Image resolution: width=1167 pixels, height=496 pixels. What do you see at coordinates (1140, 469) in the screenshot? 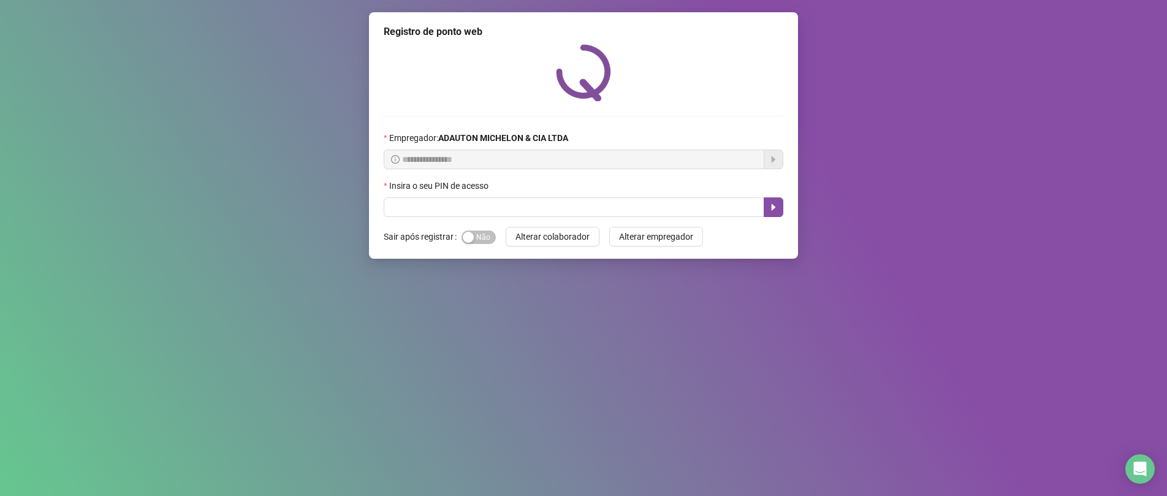
I see `div: Open Intercom Messenger` at bounding box center [1140, 469].